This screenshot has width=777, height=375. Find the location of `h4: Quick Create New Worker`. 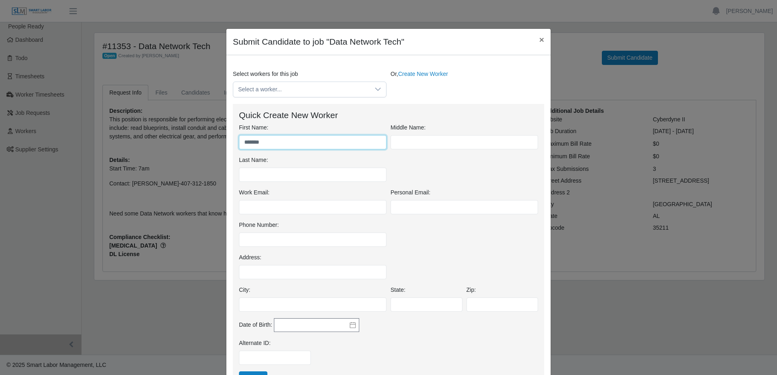

h4: Quick Create New Worker is located at coordinates (388, 115).